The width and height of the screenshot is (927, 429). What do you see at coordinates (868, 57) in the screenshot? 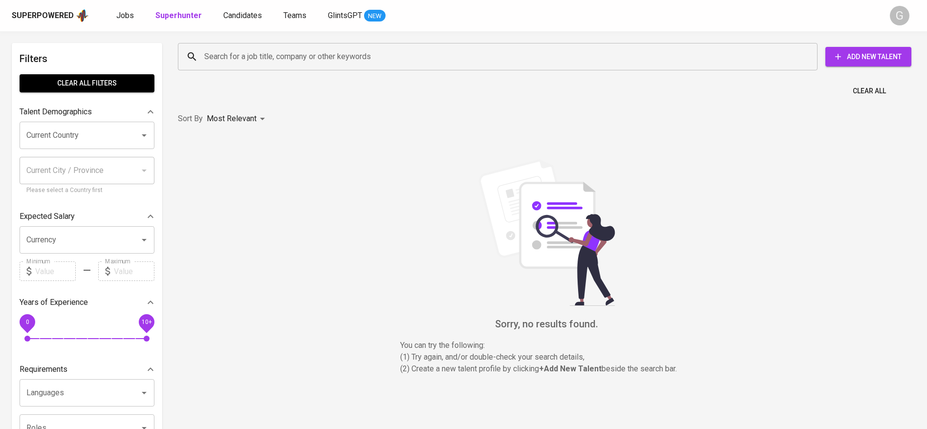
I see `button: Add New Talent` at bounding box center [868, 57].